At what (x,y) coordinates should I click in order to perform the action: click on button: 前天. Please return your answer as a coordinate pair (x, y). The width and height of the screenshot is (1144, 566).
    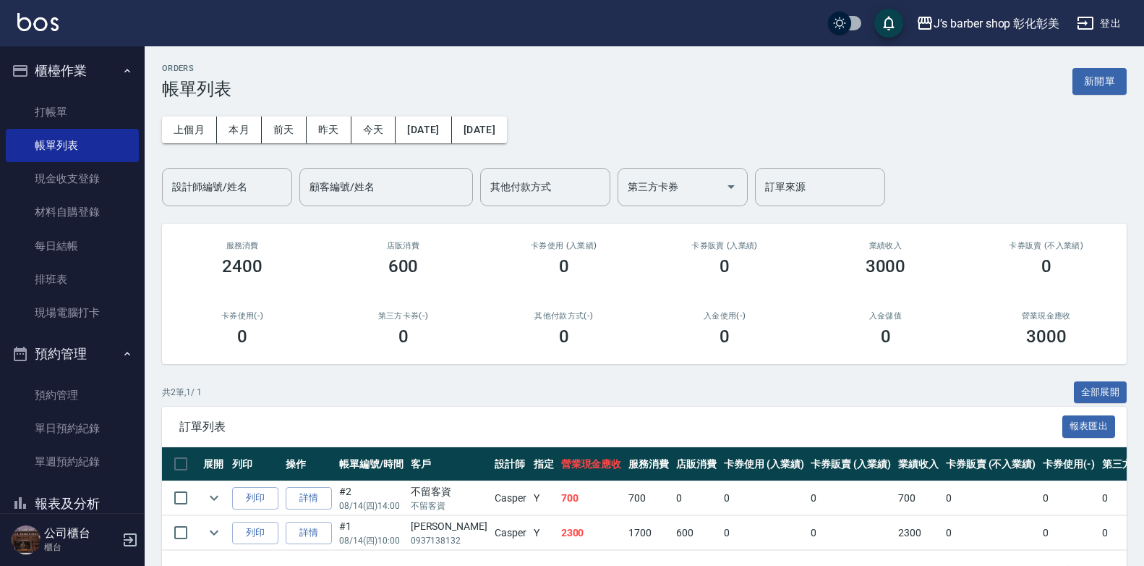
    Looking at the image, I should click on (284, 129).